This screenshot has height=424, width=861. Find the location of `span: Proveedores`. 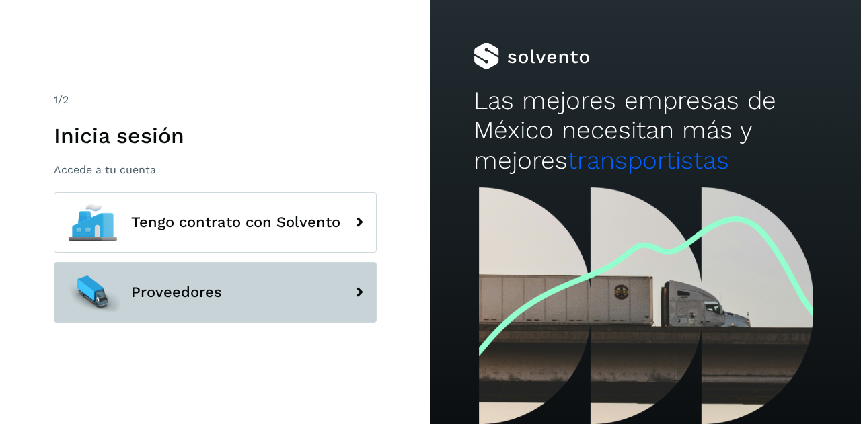

span: Proveedores is located at coordinates (176, 293).